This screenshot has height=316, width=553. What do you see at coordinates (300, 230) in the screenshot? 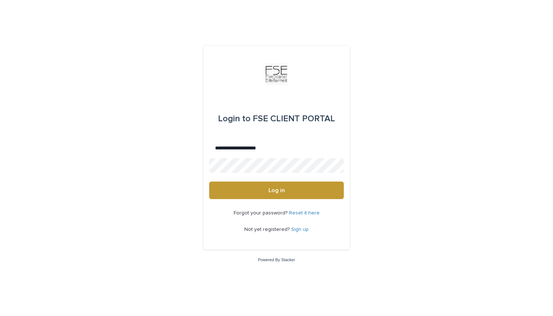
I see `a: Sign up` at bounding box center [300, 230].